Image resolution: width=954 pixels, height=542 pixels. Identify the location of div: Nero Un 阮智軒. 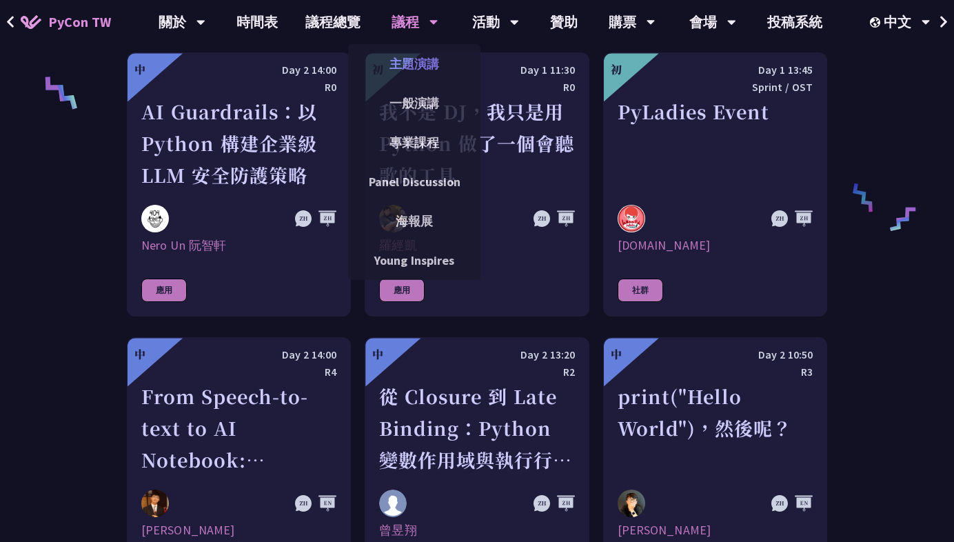
(239, 245).